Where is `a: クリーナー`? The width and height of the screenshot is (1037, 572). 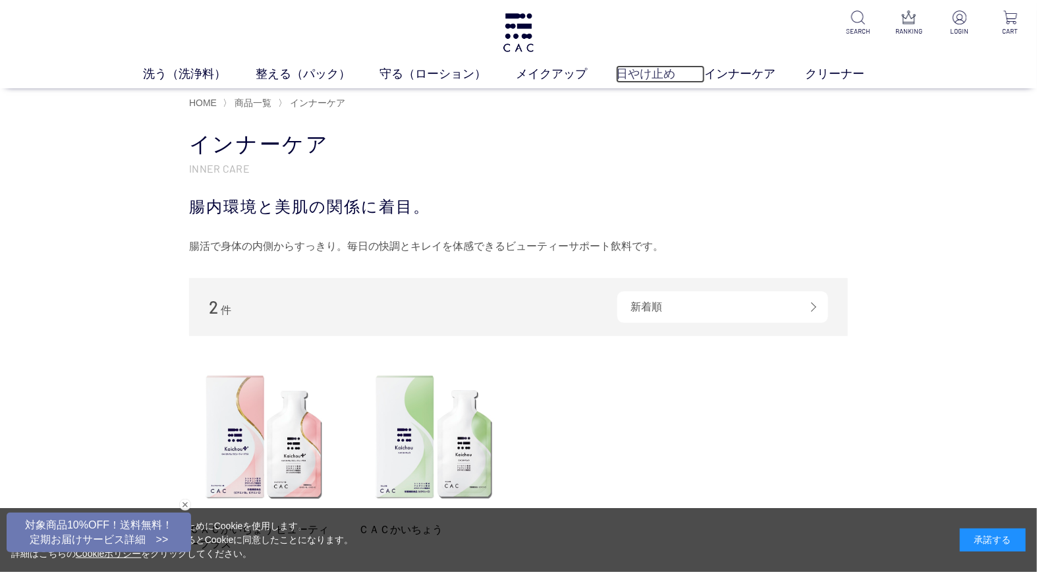
a: クリーナー is located at coordinates (850, 74).